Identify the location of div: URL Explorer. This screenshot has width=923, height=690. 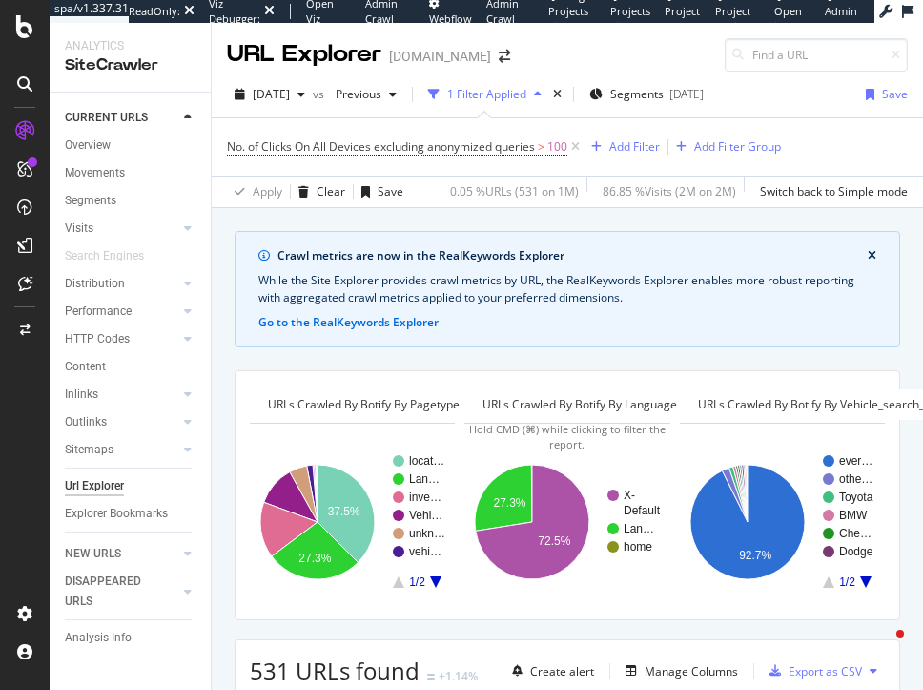
(304, 54).